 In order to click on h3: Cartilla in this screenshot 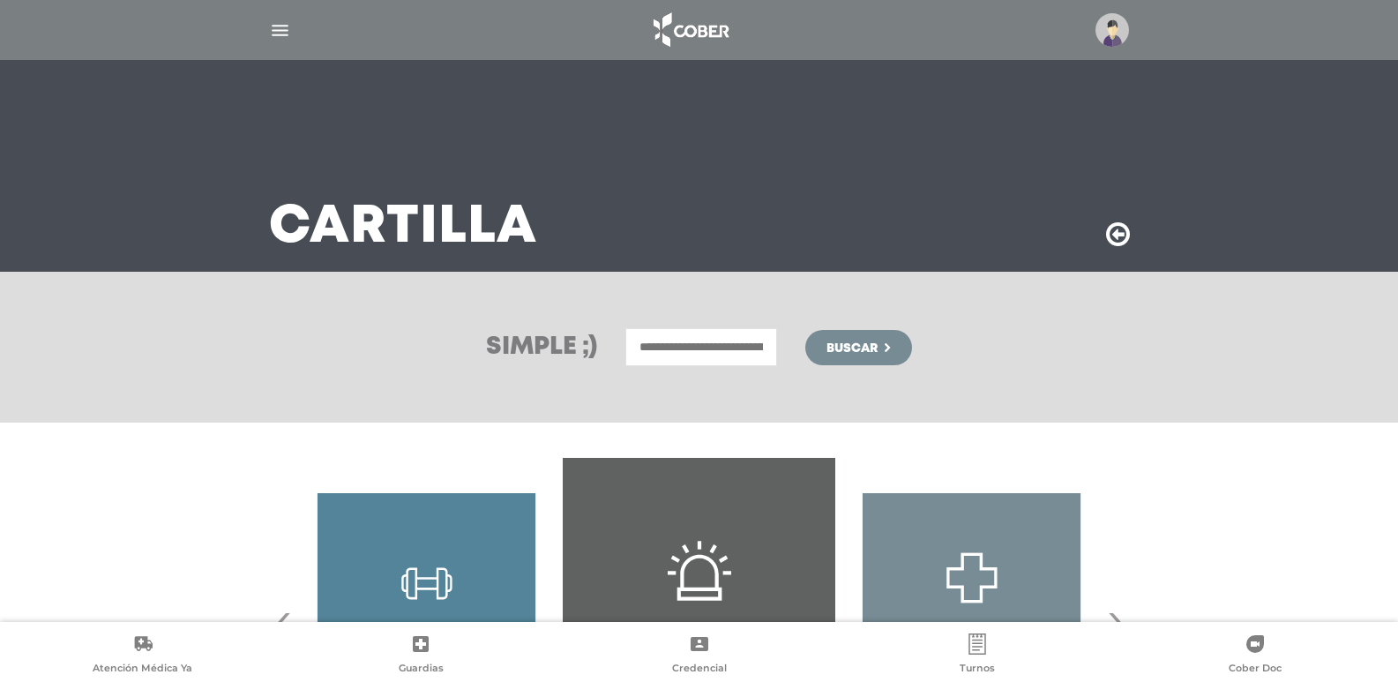, I will do `click(403, 227)`.